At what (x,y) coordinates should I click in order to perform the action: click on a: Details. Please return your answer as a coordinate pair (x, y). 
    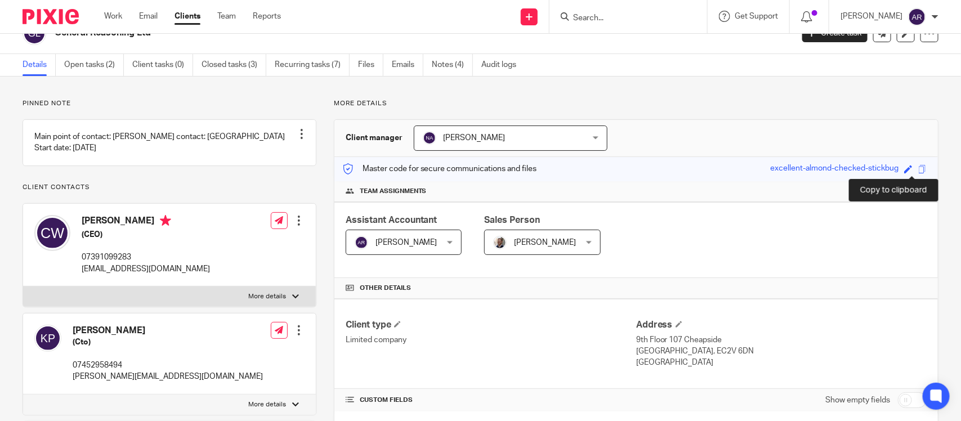
    Looking at the image, I should click on (39, 65).